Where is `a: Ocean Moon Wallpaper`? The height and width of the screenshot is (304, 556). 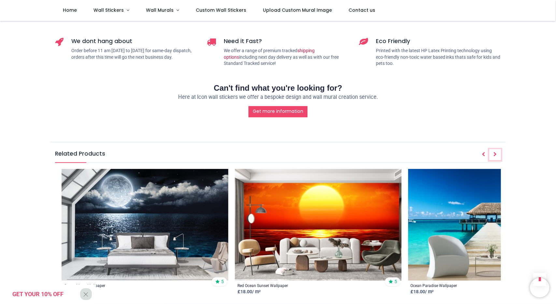 a: Ocean Moon Wallpaper is located at coordinates (85, 286).